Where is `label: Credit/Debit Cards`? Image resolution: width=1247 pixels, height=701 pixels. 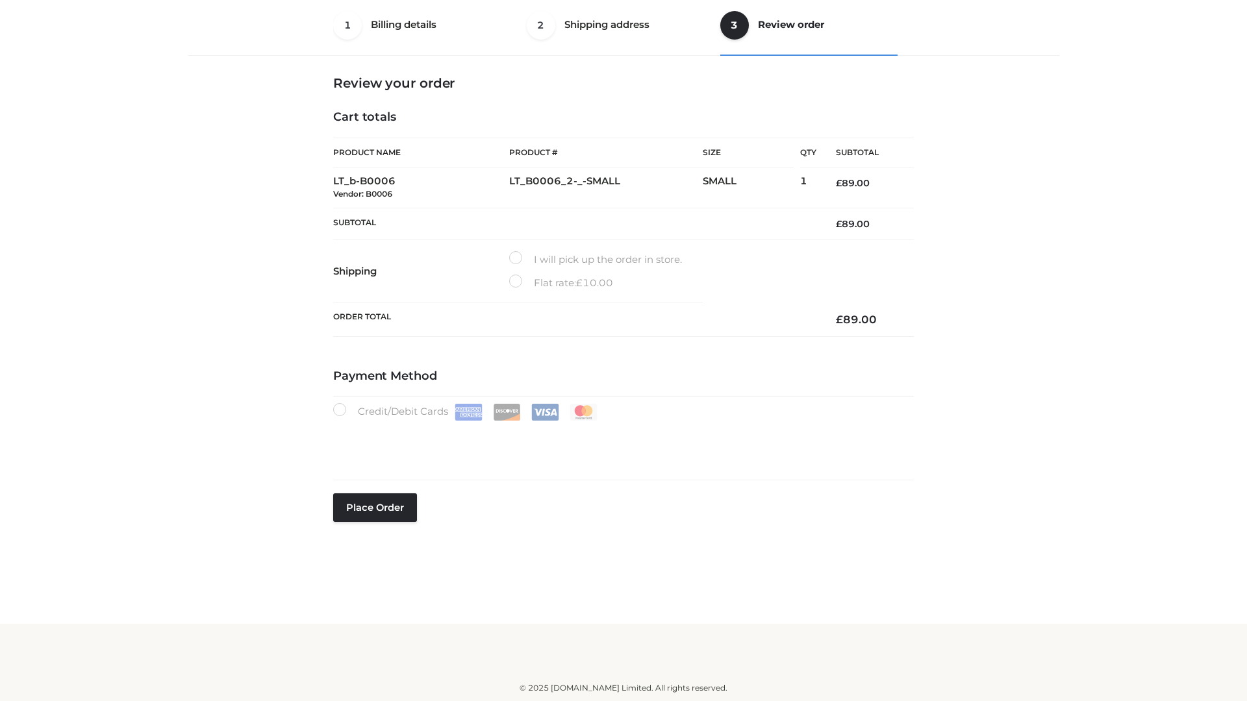
label: Credit/Debit Cards is located at coordinates (466, 412).